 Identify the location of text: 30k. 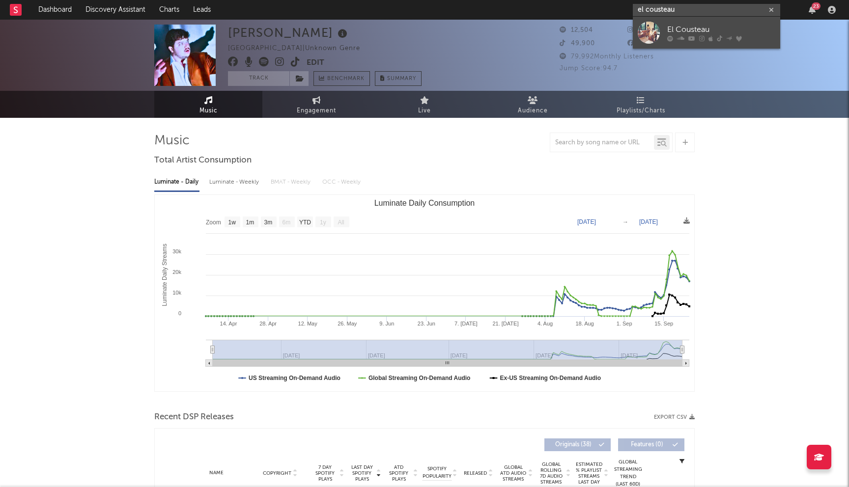
(177, 251).